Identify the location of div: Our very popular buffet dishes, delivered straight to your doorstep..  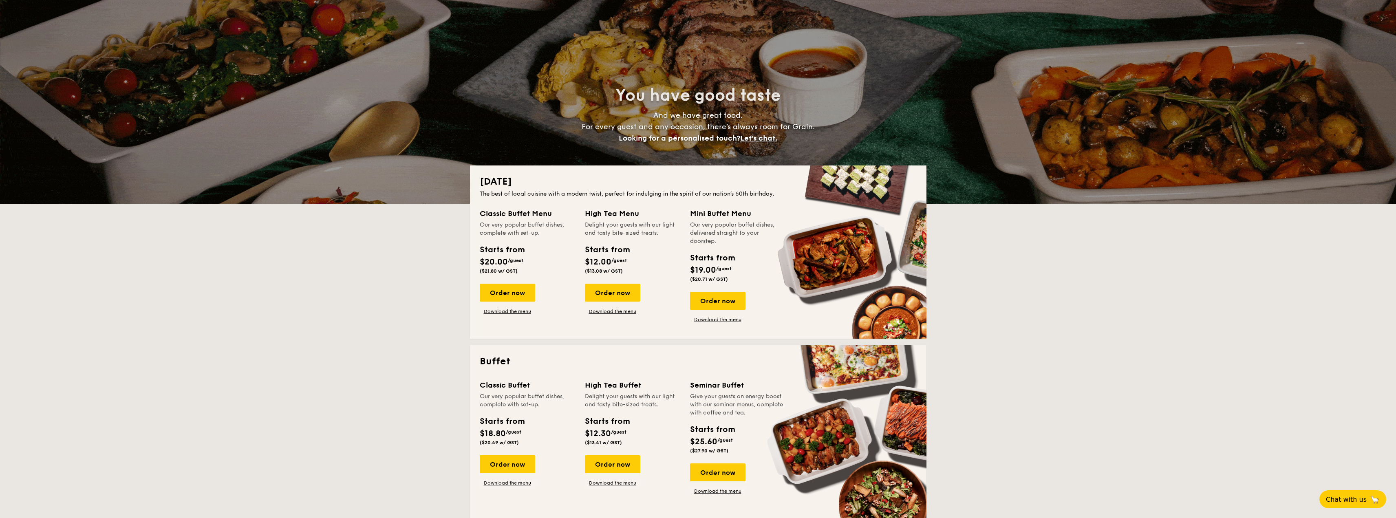
(738, 233).